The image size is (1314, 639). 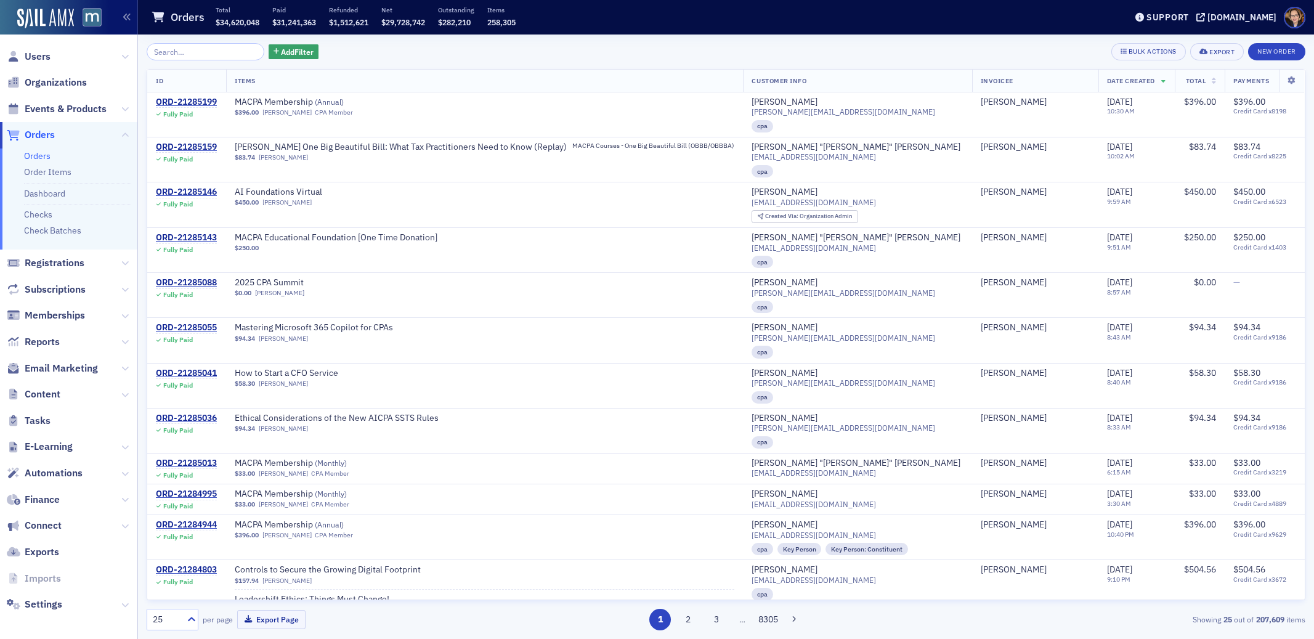 What do you see at coordinates (1195, 81) in the screenshot?
I see `span: Total` at bounding box center [1195, 81].